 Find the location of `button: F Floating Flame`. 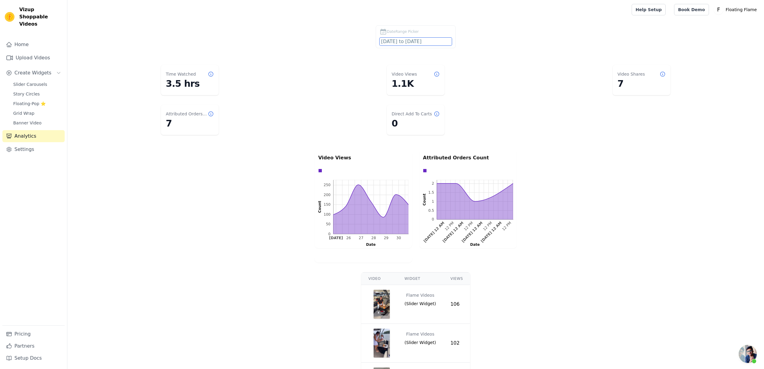

button: F Floating Flame is located at coordinates (737, 10).